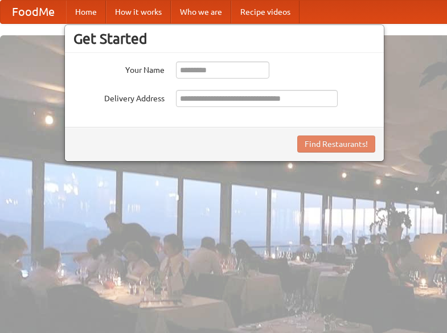 This screenshot has height=333, width=447. I want to click on a: Recipe videos, so click(265, 12).